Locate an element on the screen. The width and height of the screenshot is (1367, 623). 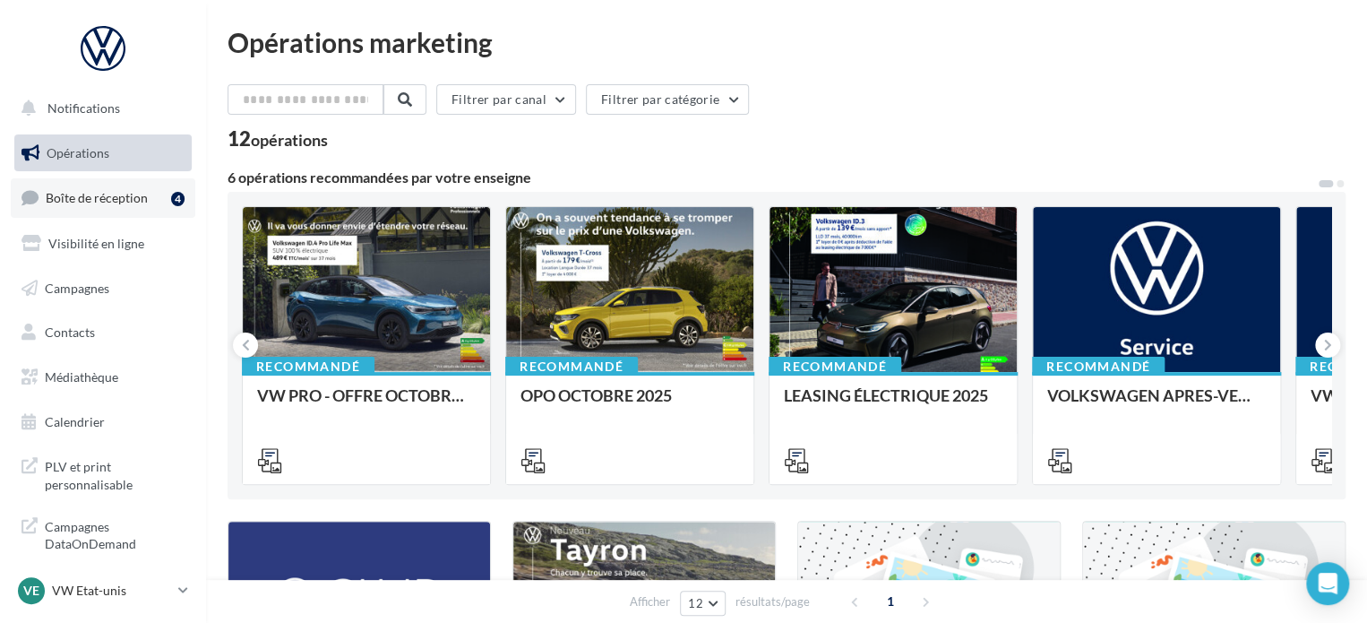
a: Contacts is located at coordinates (103, 332).